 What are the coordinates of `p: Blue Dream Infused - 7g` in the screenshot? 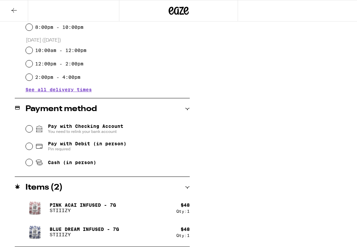 It's located at (84, 229).